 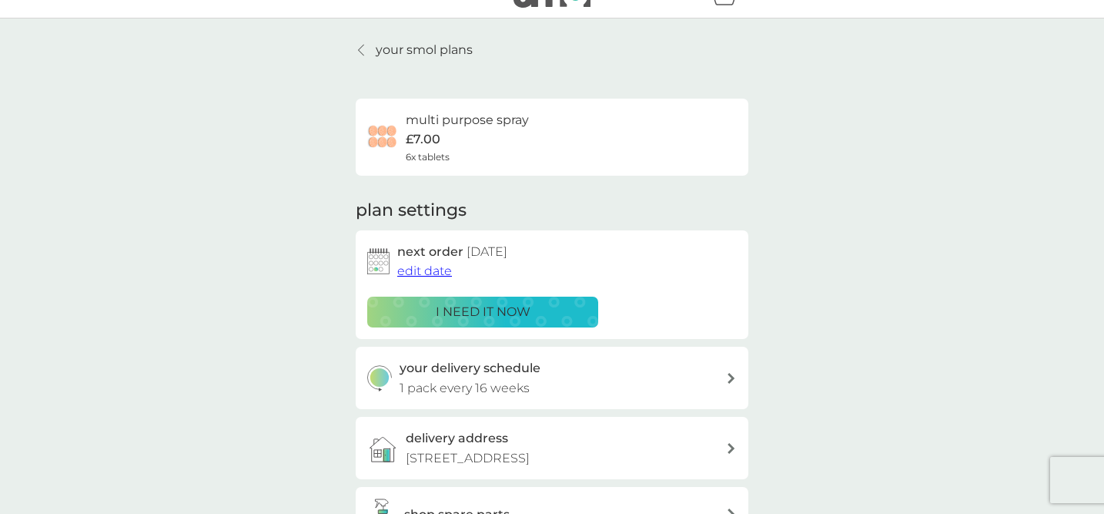 What do you see at coordinates (411, 210) in the screenshot?
I see `h2: plan settings` at bounding box center [411, 210].